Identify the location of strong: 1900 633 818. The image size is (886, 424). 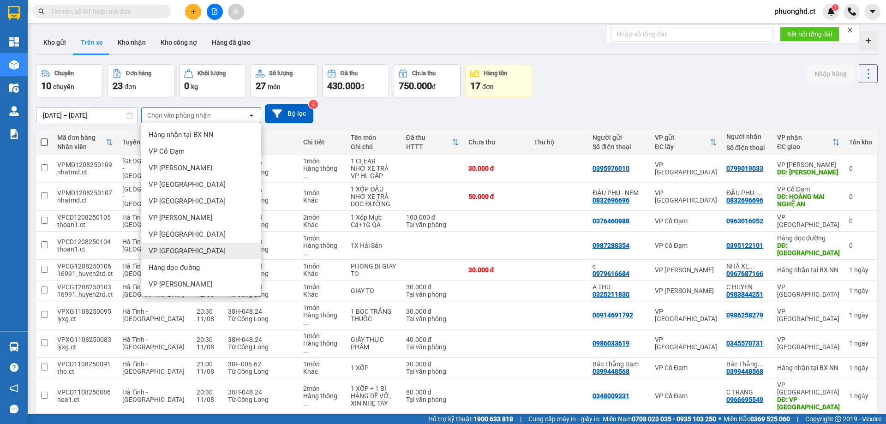
(494, 419).